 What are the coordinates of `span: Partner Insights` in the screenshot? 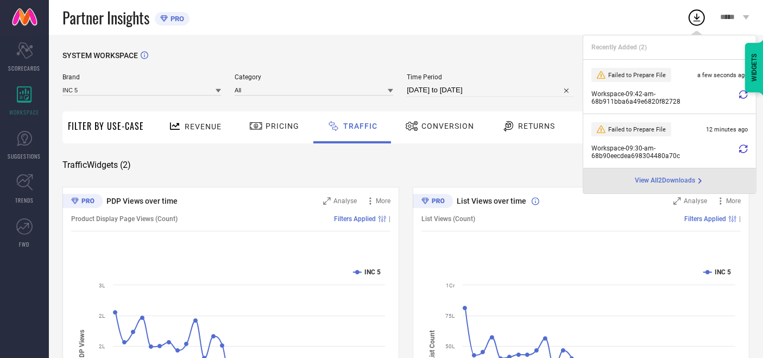 It's located at (106, 17).